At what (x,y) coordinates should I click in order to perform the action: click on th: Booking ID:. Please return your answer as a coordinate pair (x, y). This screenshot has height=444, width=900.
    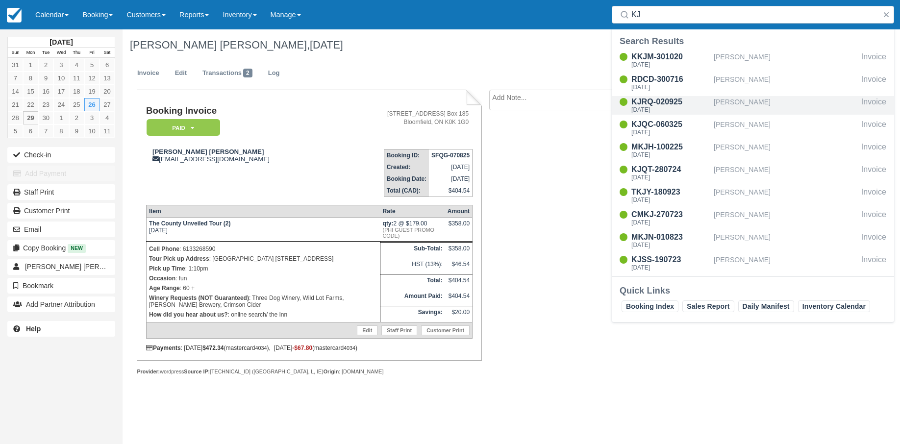
    Looking at the image, I should click on (407, 155).